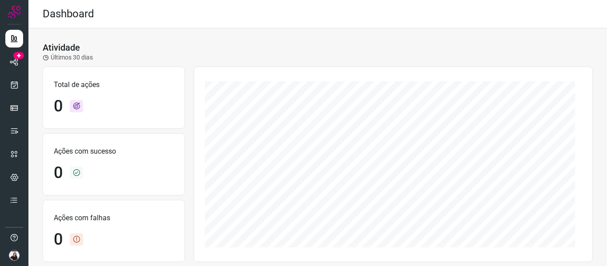 This screenshot has width=607, height=266. Describe the element at coordinates (61, 48) in the screenshot. I see `h3: Atividade` at that location.